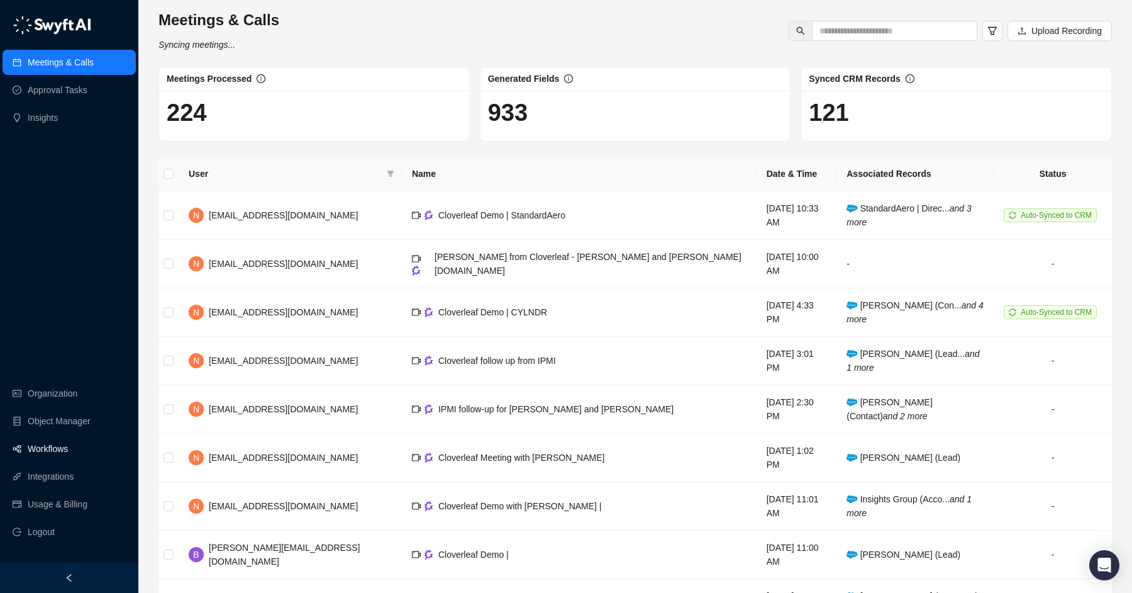  I want to click on span: B, so click(196, 554).